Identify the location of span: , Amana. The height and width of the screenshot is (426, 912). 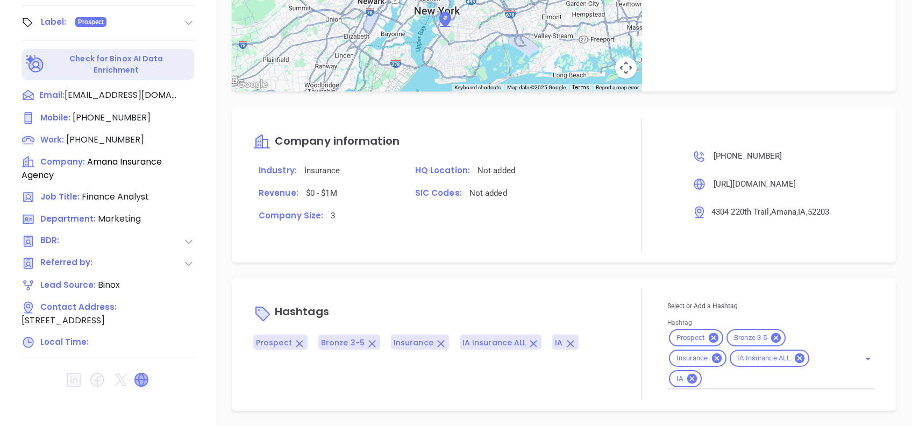
(783, 212).